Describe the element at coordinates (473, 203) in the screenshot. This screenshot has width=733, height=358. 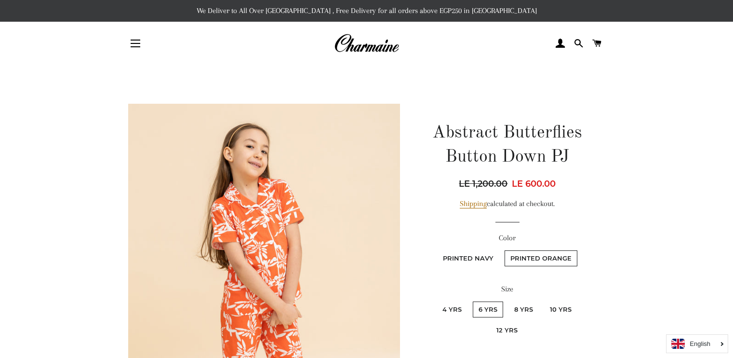
I see `a: Shipping` at that location.